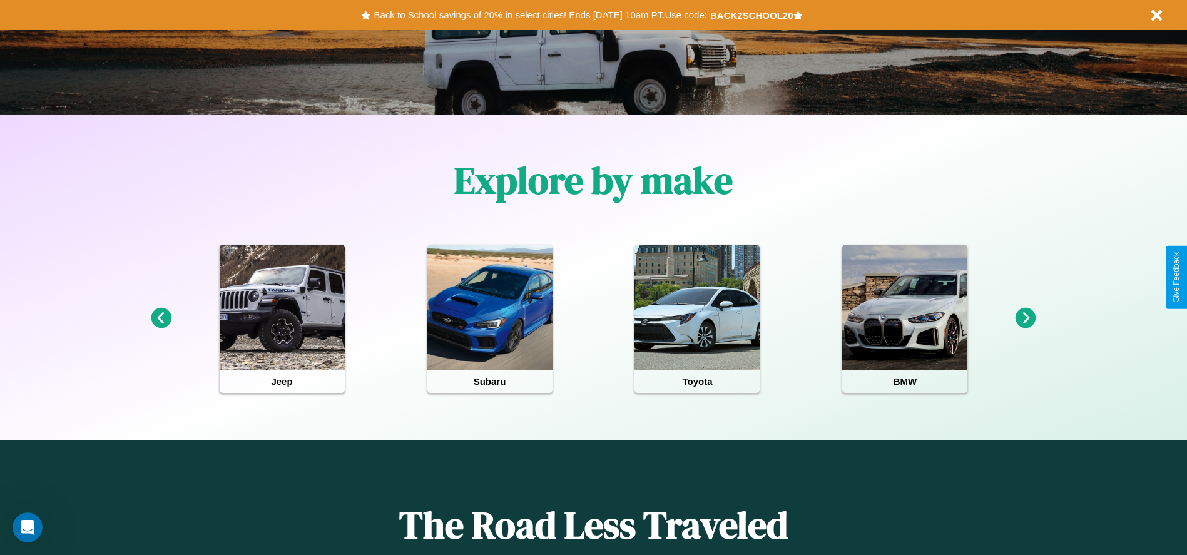 This screenshot has height=555, width=1187. What do you see at coordinates (751, 15) in the screenshot?
I see `b: BACK2SCHOOL20` at bounding box center [751, 15].